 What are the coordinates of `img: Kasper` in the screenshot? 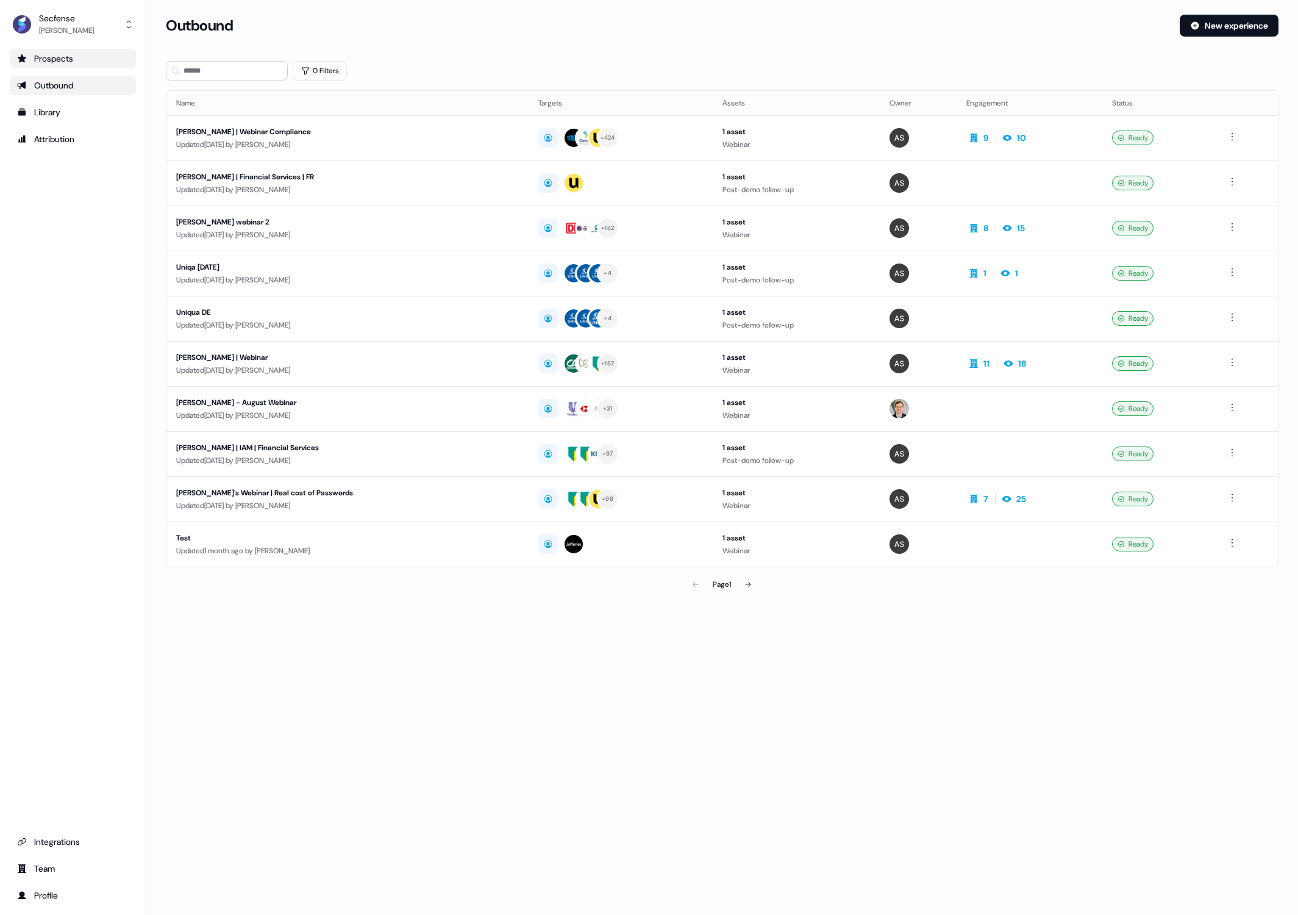 It's located at (899, 408).